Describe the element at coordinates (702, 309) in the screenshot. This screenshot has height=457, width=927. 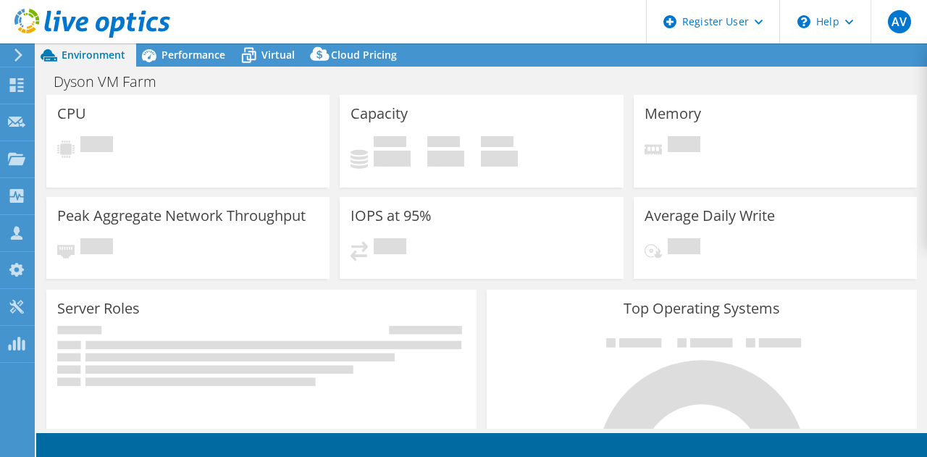
I see `h3: Top Operating Systems` at that location.